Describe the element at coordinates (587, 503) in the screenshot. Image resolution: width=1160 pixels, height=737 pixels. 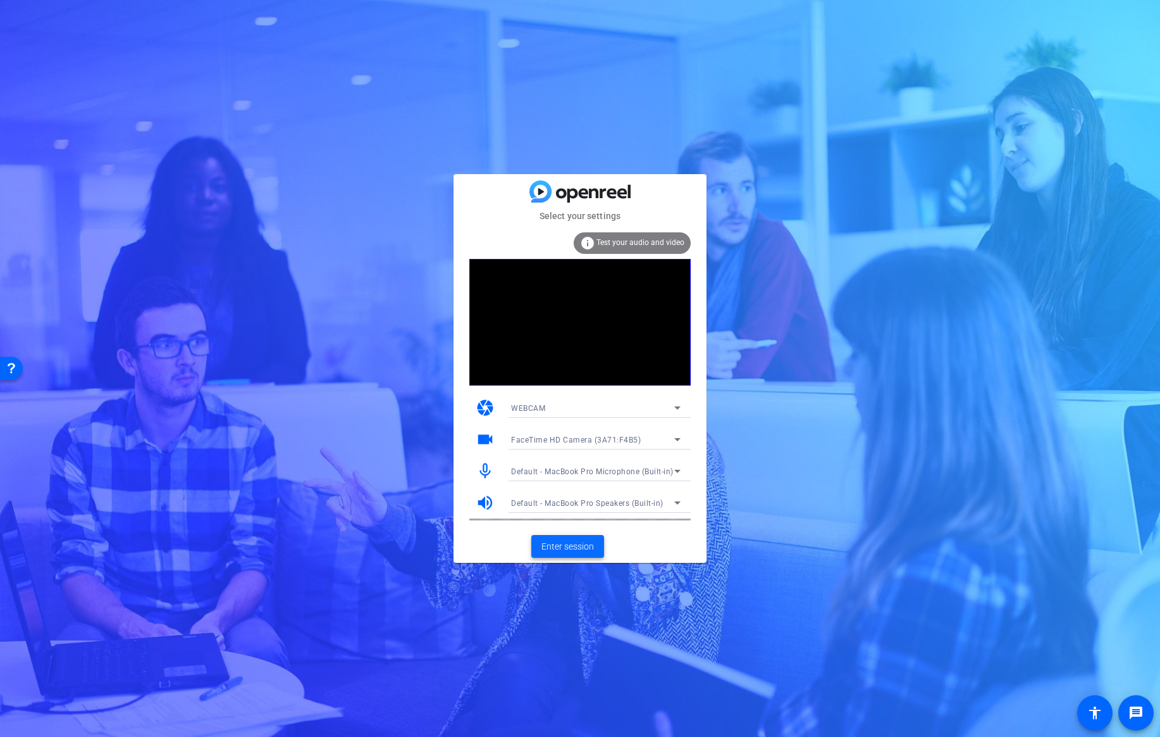
I see `span: Default - MacBook Pro Speakers (Built-in)` at that location.